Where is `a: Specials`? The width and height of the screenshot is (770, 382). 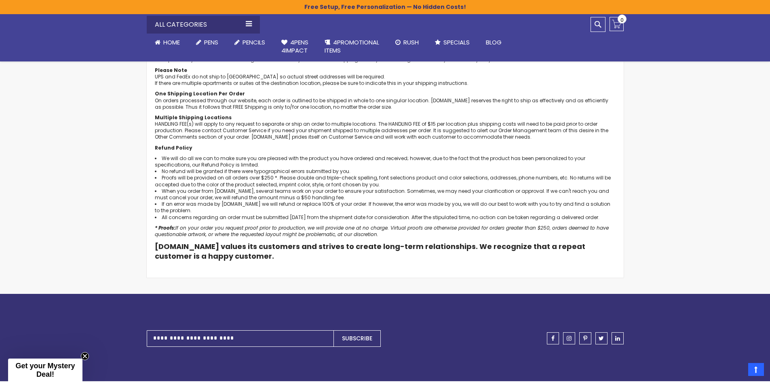 a: Specials is located at coordinates (453, 42).